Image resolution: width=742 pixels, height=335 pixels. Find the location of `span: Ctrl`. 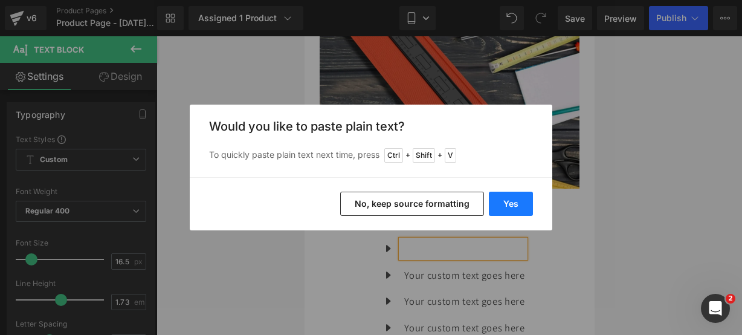

span: Ctrl is located at coordinates (394, 155).